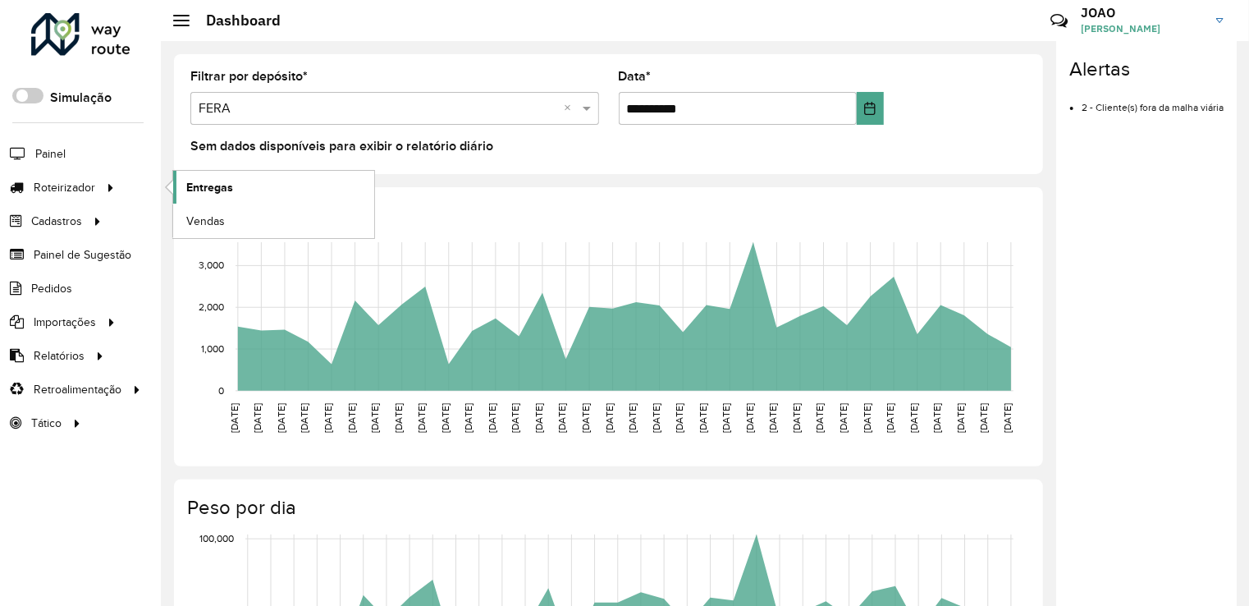  Describe the element at coordinates (211, 306) in the screenshot. I see `text: 2,000` at that location.